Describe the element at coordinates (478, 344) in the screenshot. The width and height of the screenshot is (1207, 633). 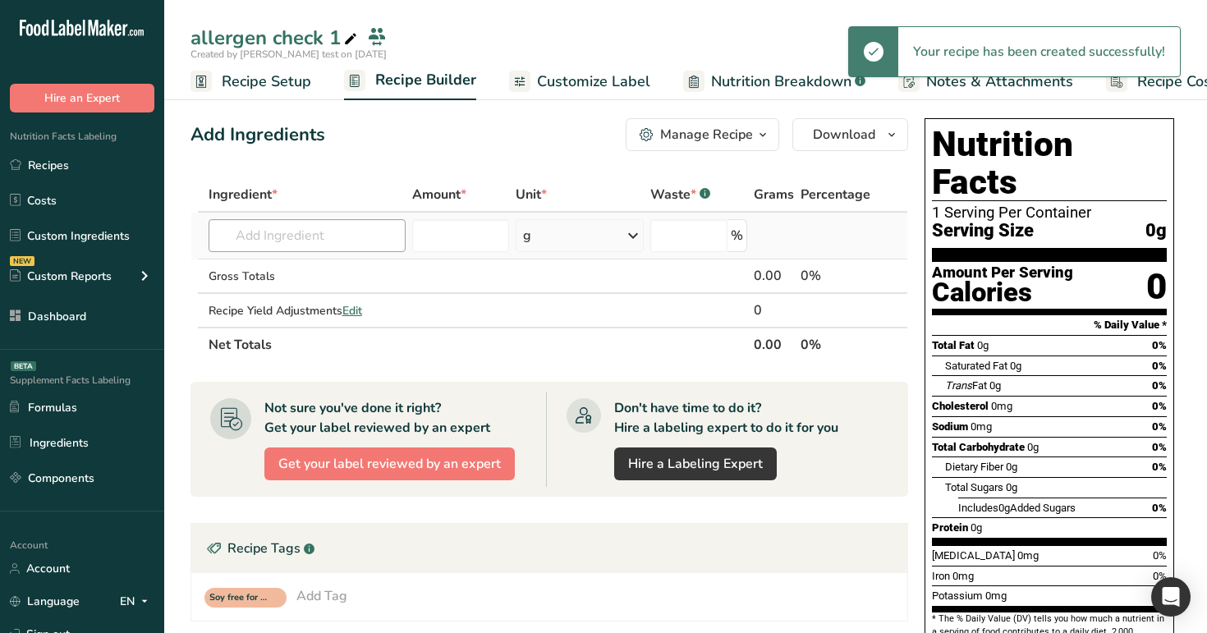
I see `th: Net Totals` at that location.